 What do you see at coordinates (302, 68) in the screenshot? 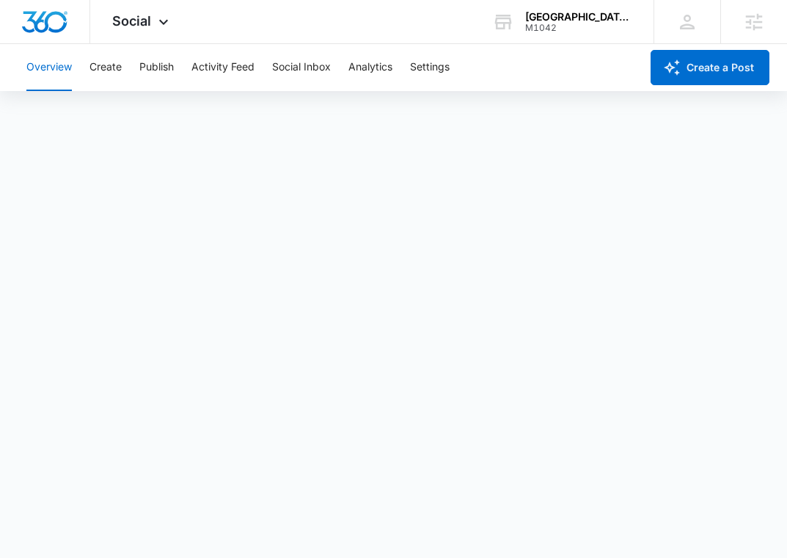
I see `button: Social Inbox` at bounding box center [302, 68].